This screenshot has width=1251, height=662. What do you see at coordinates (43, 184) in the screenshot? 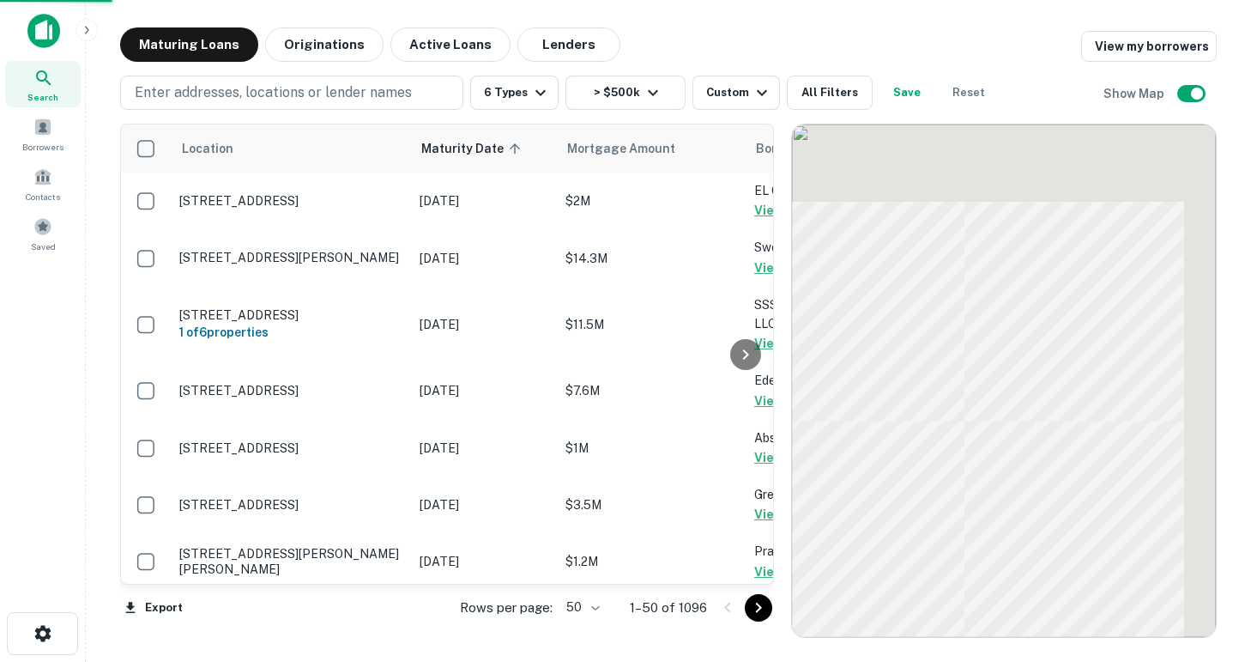
I see `div: Contacts` at bounding box center [43, 184].